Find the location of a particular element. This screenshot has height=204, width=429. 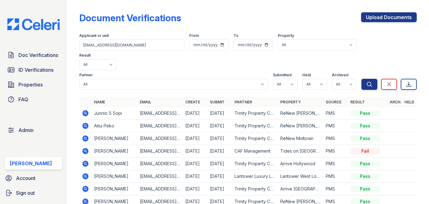

td: CAF Management is located at coordinates (255, 151).